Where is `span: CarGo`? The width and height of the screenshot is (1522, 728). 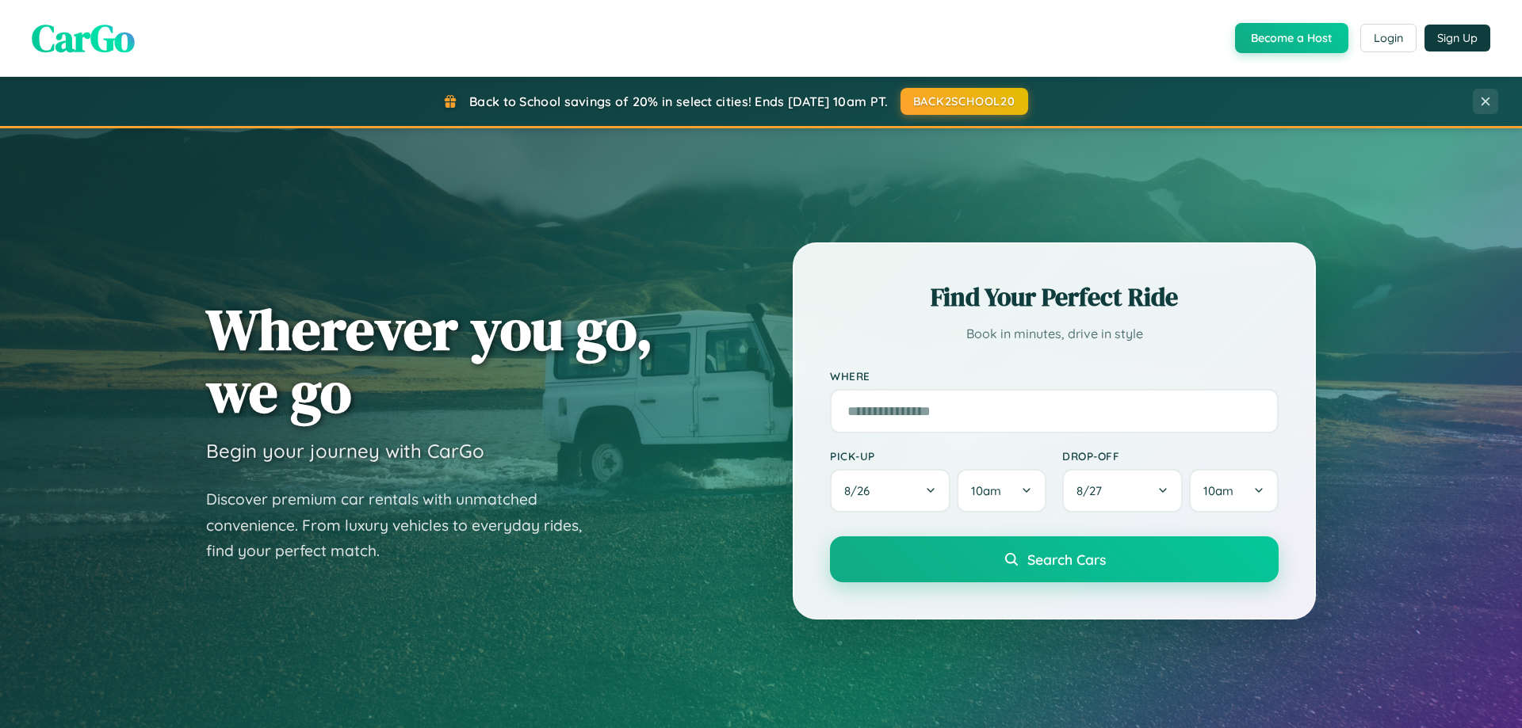 span: CarGo is located at coordinates (83, 38).